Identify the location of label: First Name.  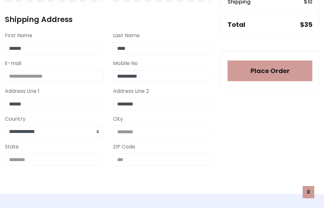
(18, 36).